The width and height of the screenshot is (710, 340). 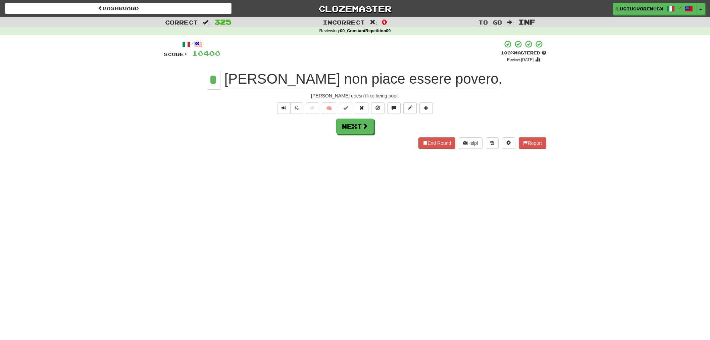 I want to click on button: Discuss sentence (alt+u), so click(x=394, y=108).